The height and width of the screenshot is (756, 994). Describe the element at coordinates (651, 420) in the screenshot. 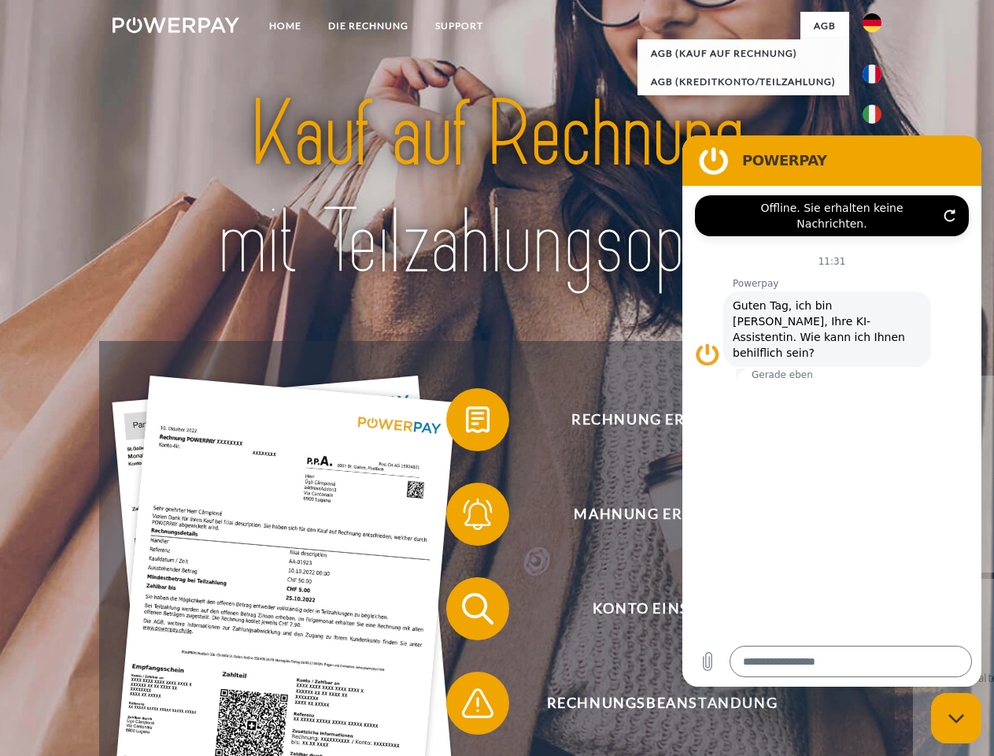

I see `button: Rechnung erhalten?` at that location.